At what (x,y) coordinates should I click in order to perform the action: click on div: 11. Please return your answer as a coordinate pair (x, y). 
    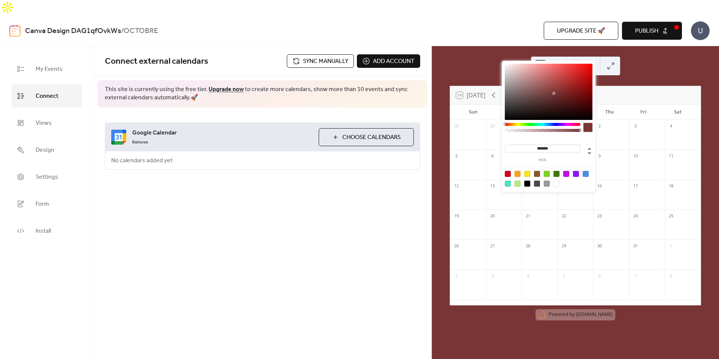
    Looking at the image, I should click on (672, 156).